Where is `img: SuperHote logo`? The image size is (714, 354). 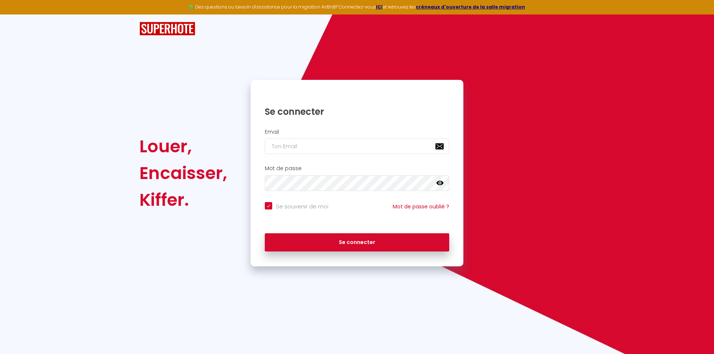 img: SuperHote logo is located at coordinates (167, 29).